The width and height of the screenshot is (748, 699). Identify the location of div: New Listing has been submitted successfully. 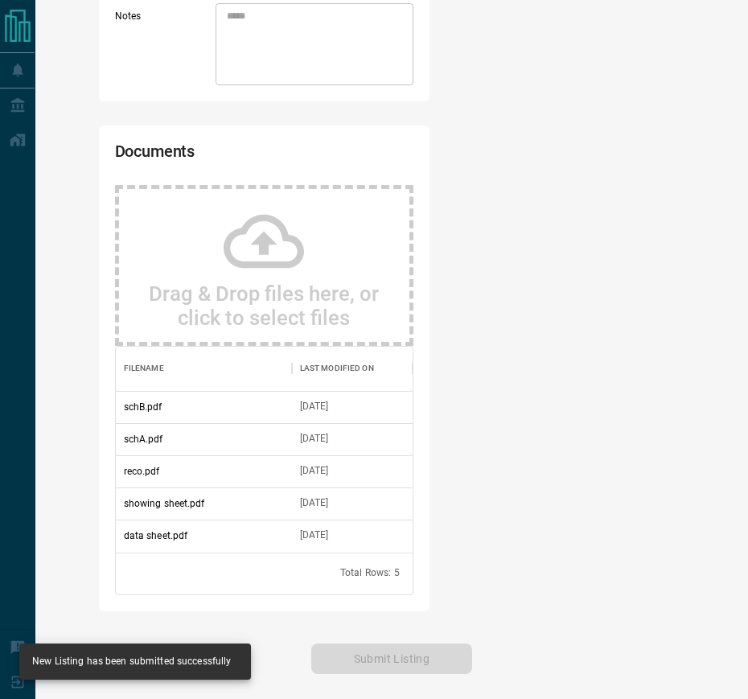
(132, 661).